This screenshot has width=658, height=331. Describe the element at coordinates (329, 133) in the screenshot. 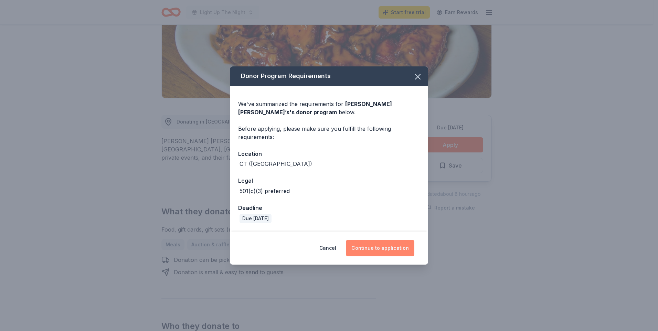

I see `div: Before applying, please make sure you fulfill the following requirements:` at that location.